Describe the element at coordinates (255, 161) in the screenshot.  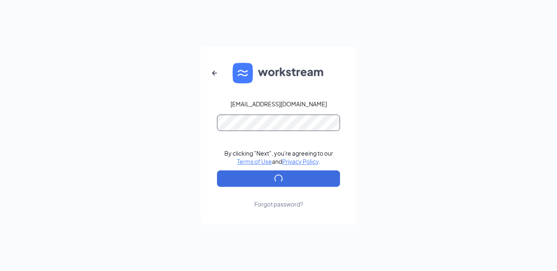
I see `a: Terms of Use` at that location.